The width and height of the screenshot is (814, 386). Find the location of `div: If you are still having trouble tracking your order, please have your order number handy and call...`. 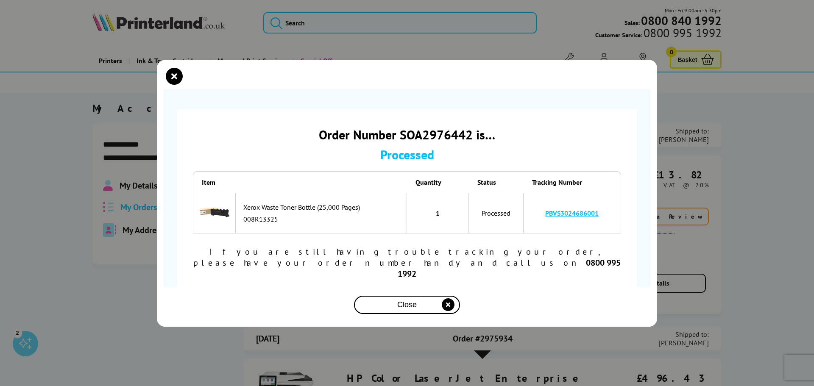

div: If you are still having trouble tracking your order, please have your order number handy and call... is located at coordinates (407, 263).